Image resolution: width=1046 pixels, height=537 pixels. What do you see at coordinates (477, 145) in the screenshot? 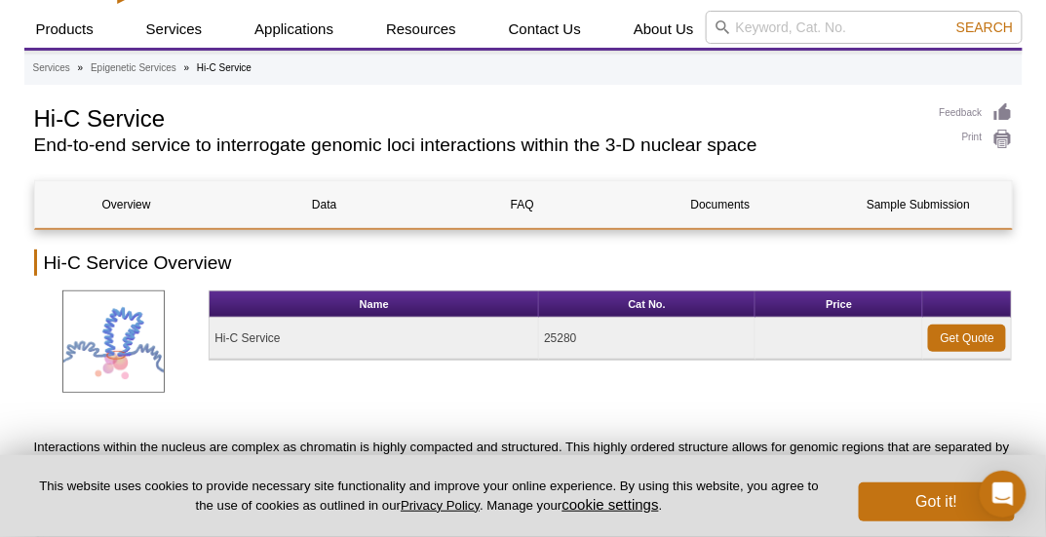
I see `h2: End-to-end service to interrogate genomic loci interactions within the 3-D nuclear space​` at bounding box center [477, 145].